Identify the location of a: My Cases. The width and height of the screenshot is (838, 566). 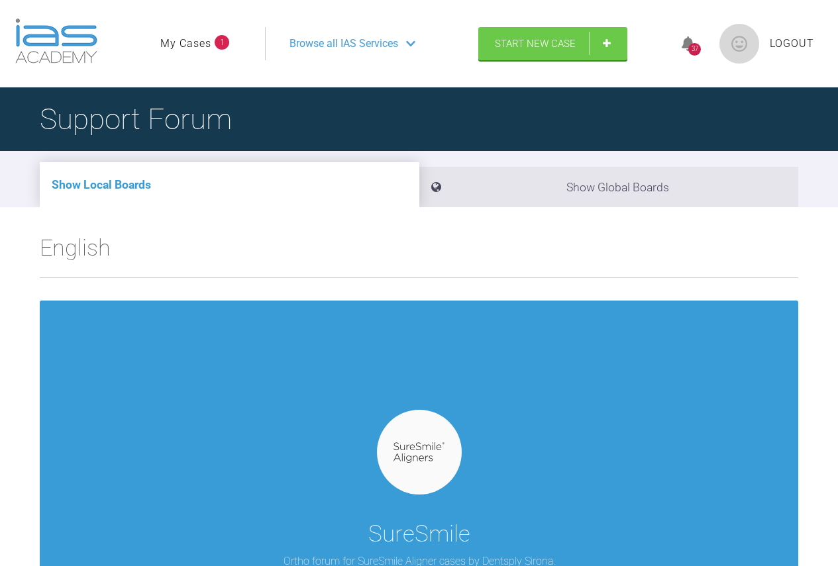
(185, 44).